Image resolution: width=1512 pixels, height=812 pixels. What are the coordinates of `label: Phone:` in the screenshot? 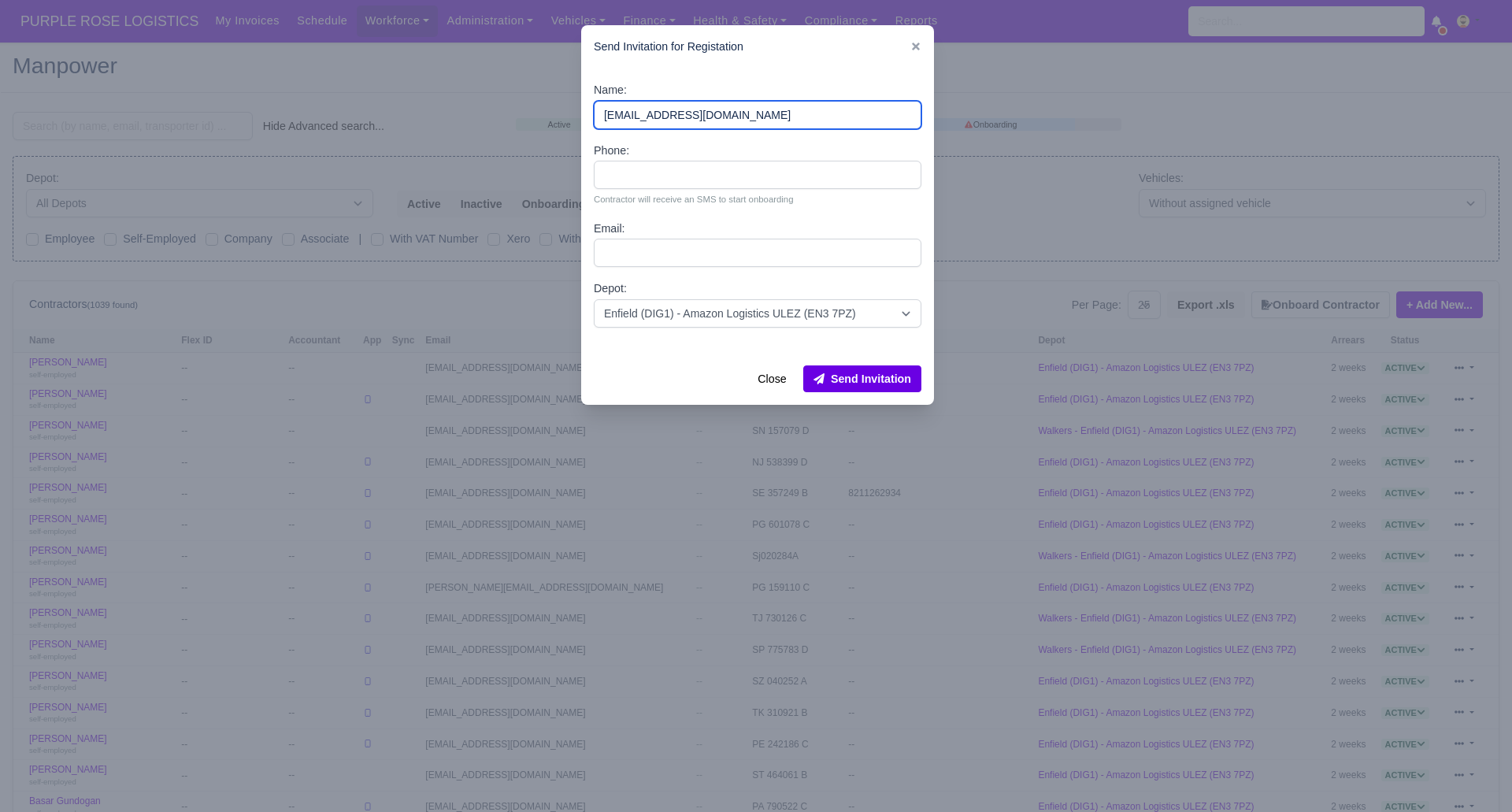 It's located at (611, 150).